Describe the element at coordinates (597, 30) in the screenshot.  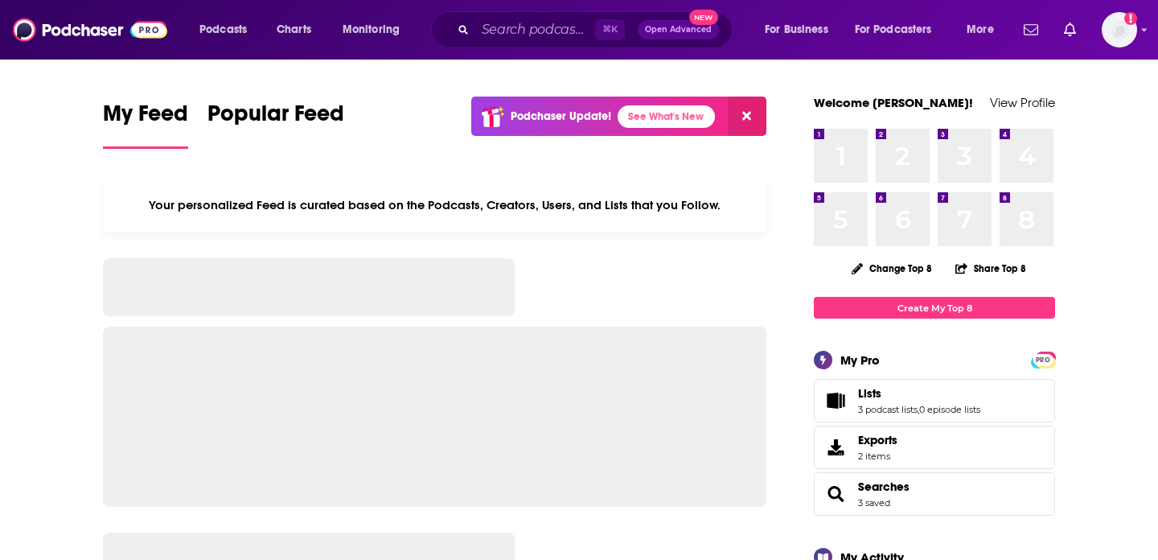
I see `div: Search podcasts, credits, & more...` at that location.